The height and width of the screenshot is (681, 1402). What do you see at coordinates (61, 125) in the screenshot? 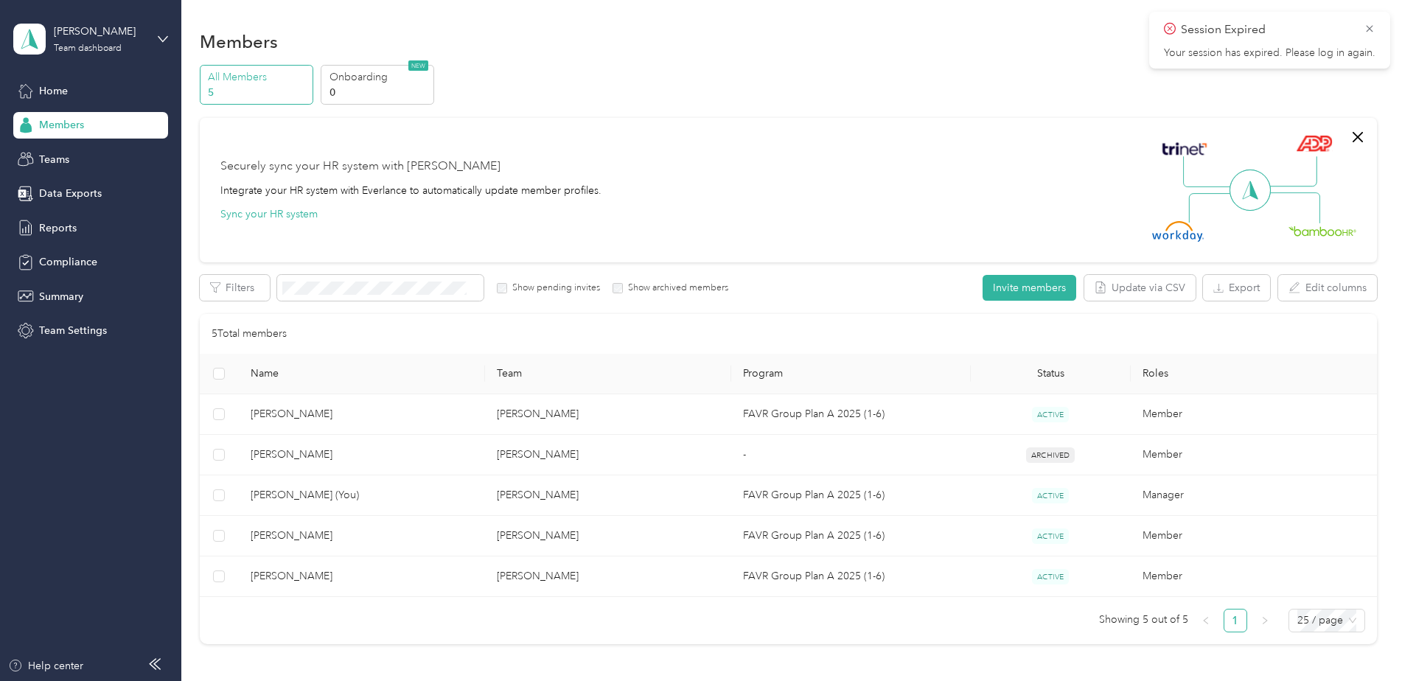
I see `span: Members` at bounding box center [61, 125].